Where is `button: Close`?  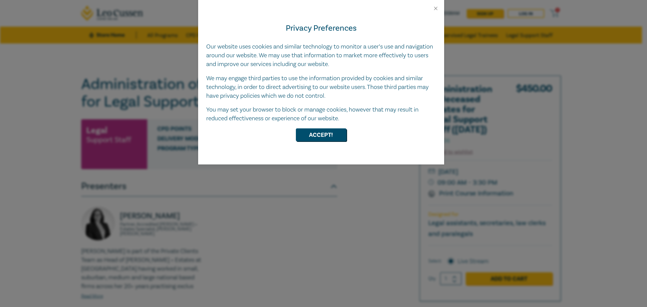
button: Close is located at coordinates (436, 8).